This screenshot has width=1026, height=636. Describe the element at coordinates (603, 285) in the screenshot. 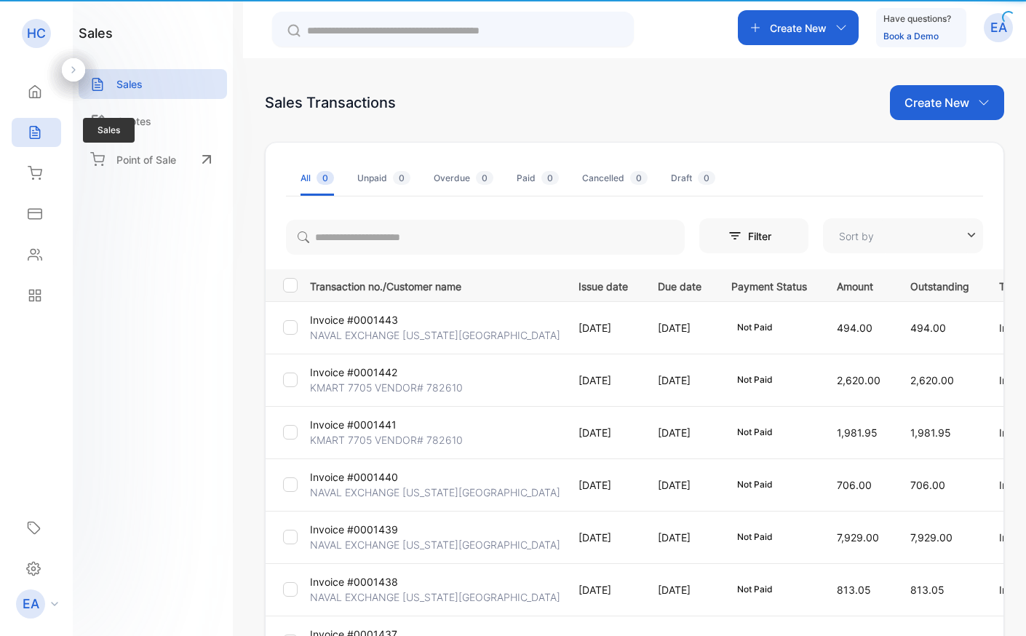

I see `p: Issue date` at that location.